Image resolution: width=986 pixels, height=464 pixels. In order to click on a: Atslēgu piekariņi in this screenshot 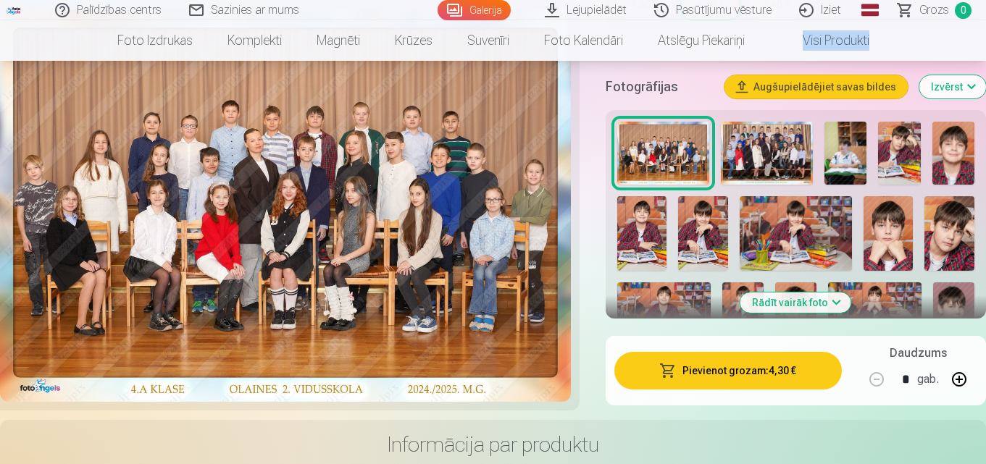, I will do `click(701, 41)`.